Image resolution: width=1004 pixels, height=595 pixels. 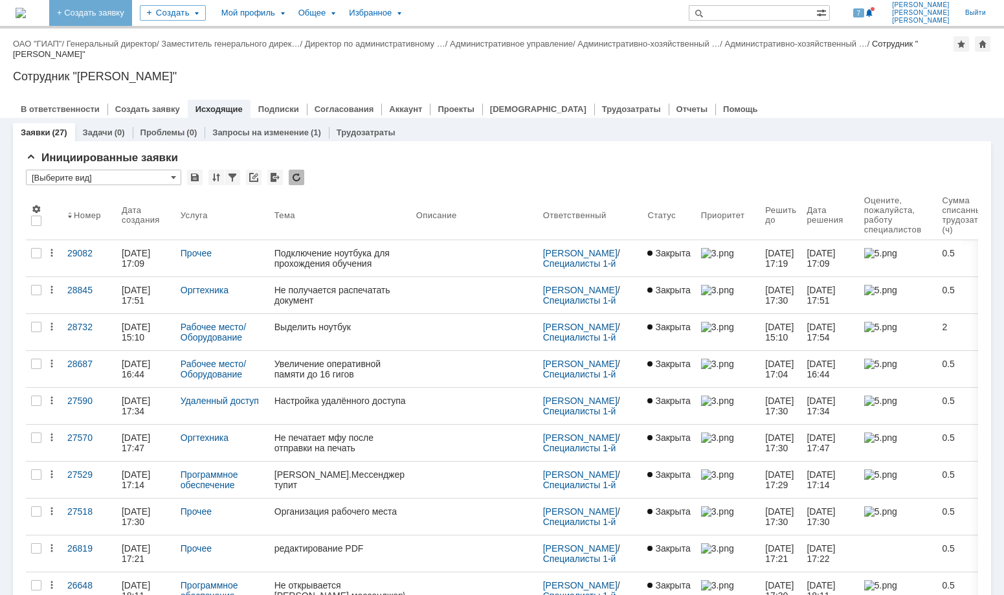 I want to click on a: Помощь, so click(x=740, y=109).